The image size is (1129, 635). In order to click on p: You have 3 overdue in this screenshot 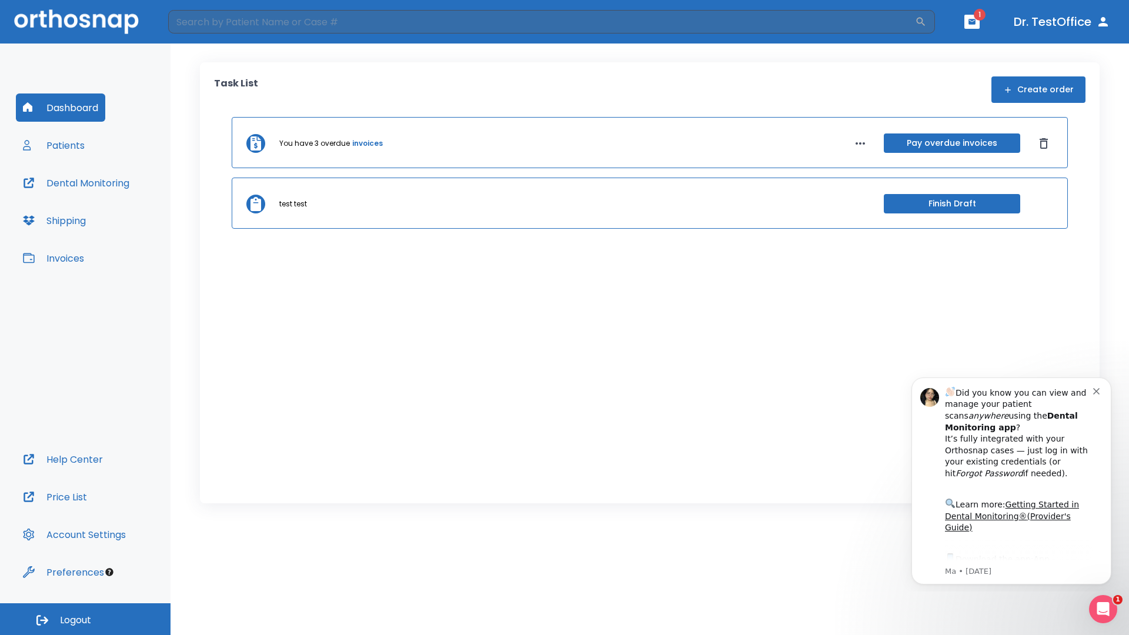, I will do `click(315, 144)`.